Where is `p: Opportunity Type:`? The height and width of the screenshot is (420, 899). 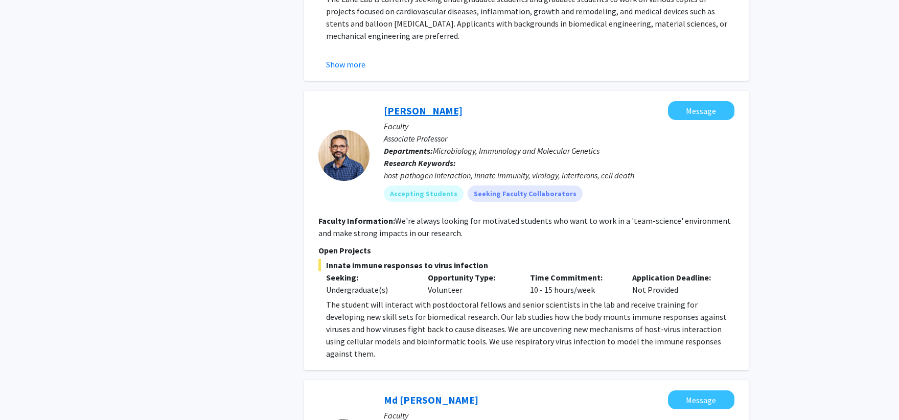
p: Opportunity Type: is located at coordinates (471, 277).